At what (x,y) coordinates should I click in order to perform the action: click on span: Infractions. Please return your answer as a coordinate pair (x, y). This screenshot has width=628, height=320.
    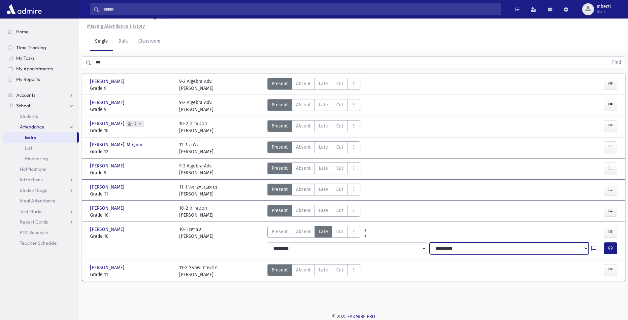
    Looking at the image, I should click on (31, 180).